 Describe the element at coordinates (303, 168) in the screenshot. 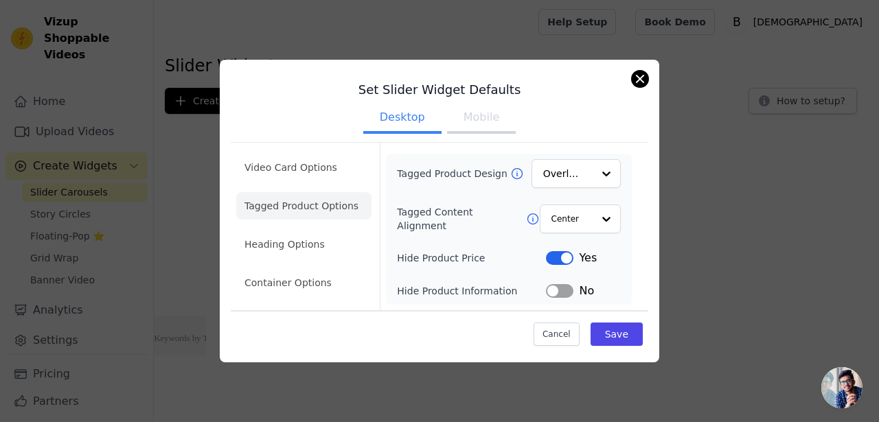

I see `li: Video Card Options` at that location.